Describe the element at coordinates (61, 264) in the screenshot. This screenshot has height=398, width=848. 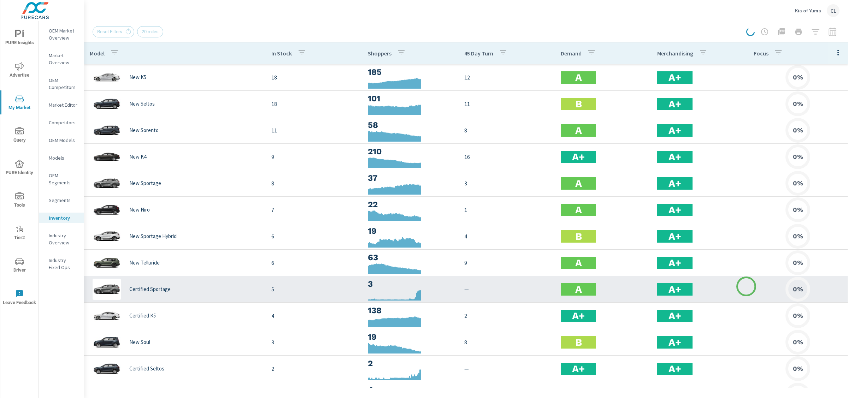
I see `div: Industry Fixed Ops` at that location.